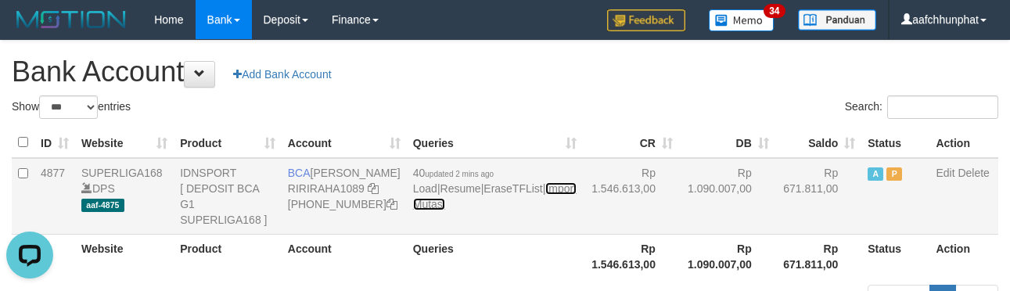 This screenshot has width=1010, height=291. I want to click on span: updated 2 mins ago, so click(459, 174).